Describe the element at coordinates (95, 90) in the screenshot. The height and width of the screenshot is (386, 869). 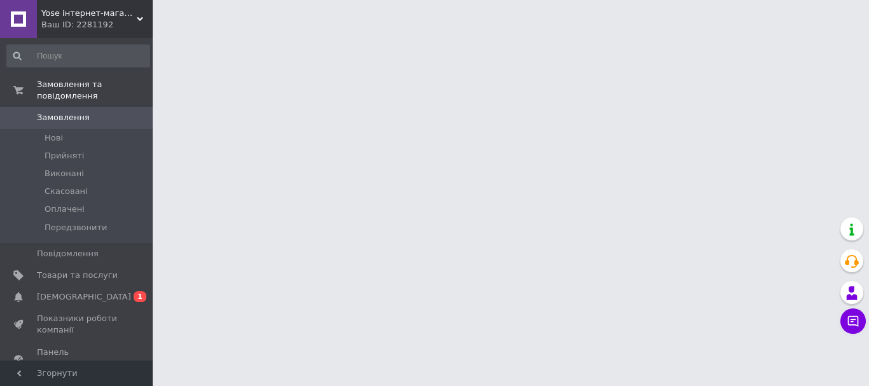
I see `span: Замовлення та повідомлення` at that location.